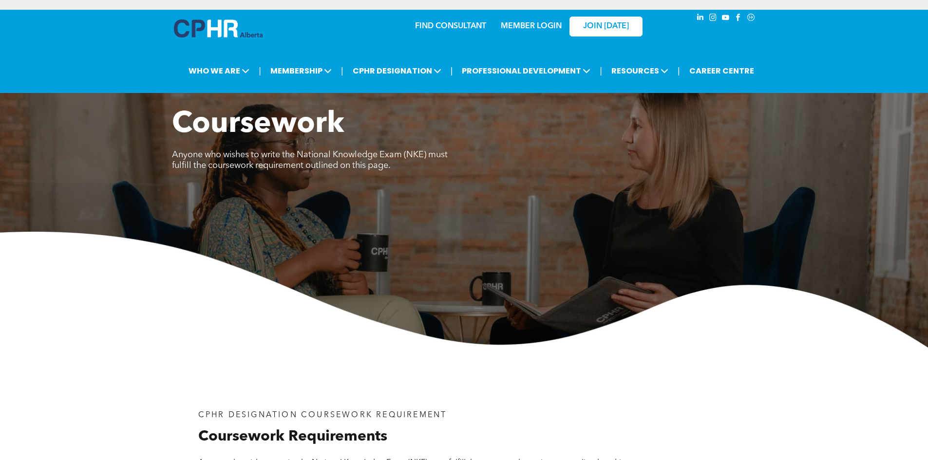 The height and width of the screenshot is (460, 928). I want to click on span: Coursework, so click(258, 125).